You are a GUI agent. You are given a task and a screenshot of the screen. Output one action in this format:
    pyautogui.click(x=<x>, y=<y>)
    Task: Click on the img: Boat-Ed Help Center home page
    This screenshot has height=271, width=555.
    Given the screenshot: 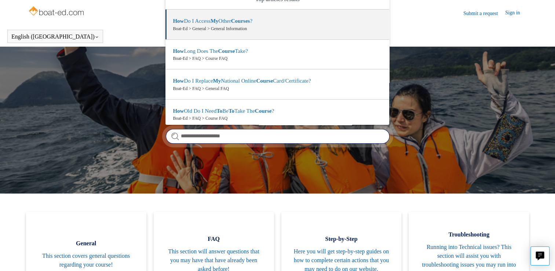 What is the action you would take?
    pyautogui.click(x=57, y=12)
    